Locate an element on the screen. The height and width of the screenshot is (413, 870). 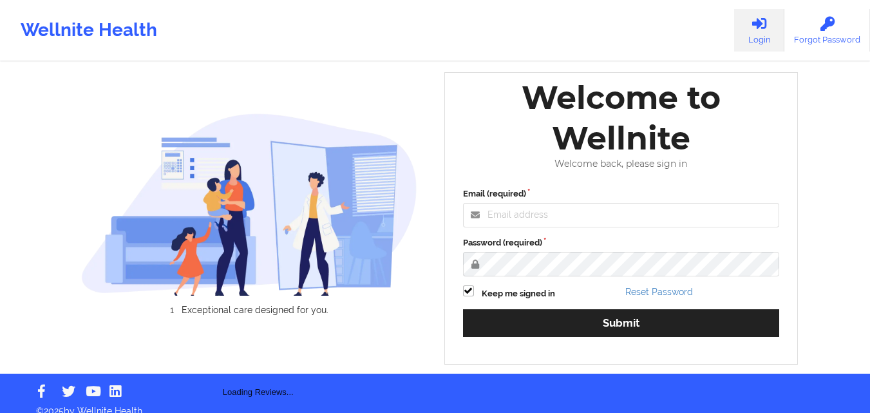
label: Email (required) is located at coordinates (622, 194).